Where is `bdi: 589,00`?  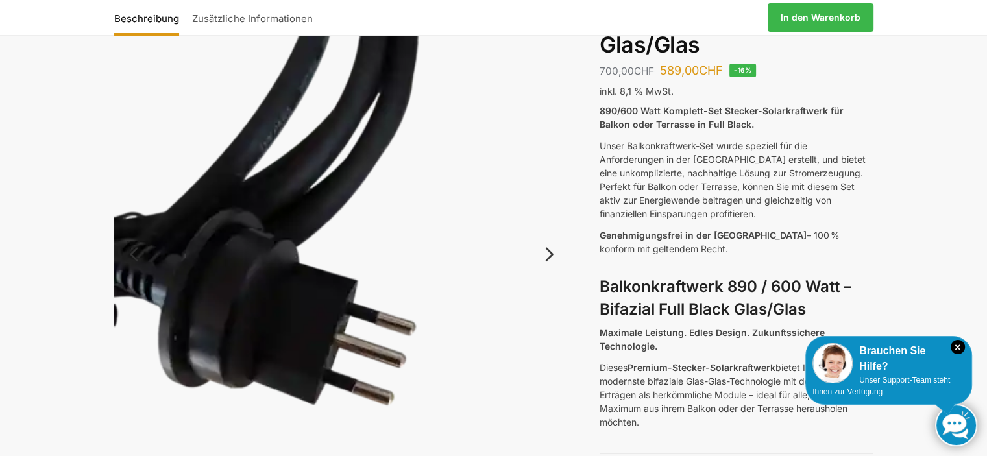 bdi: 589,00 is located at coordinates (691, 70).